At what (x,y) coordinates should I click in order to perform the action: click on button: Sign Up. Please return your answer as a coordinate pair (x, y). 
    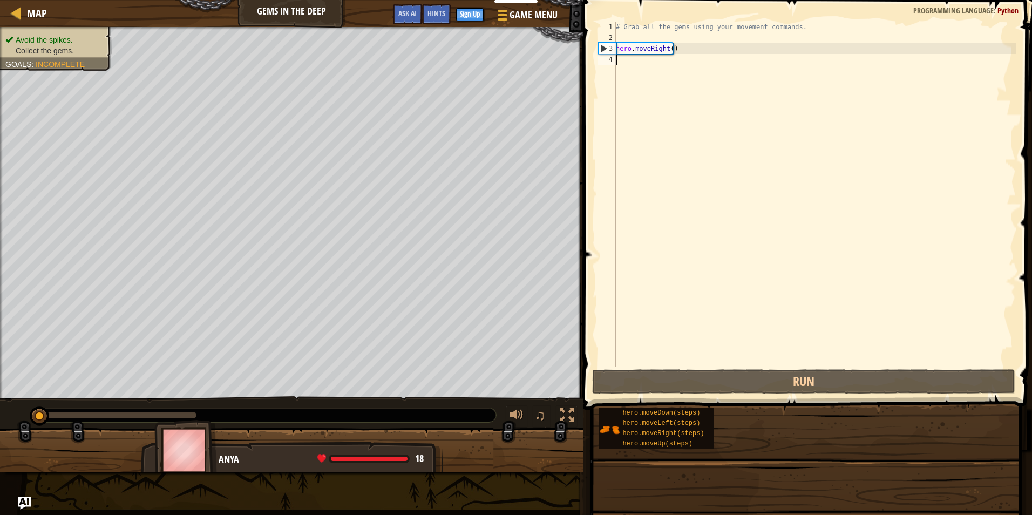
    Looking at the image, I should click on (469, 15).